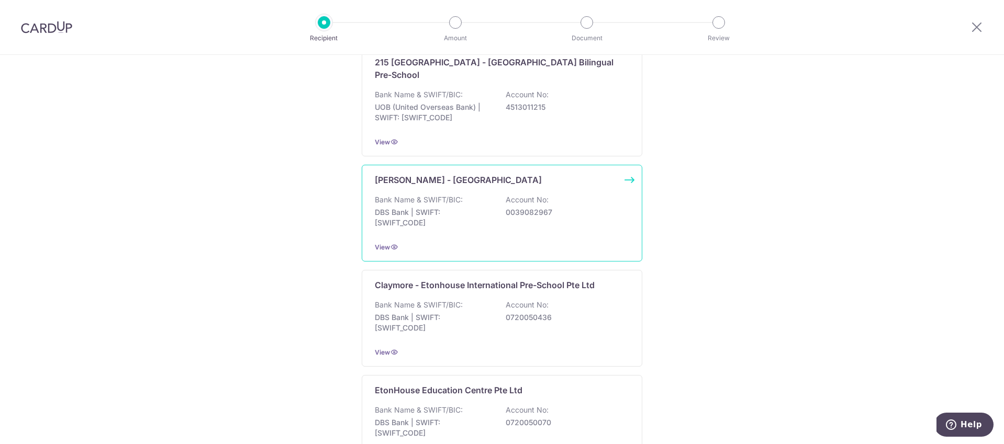 This screenshot has width=1004, height=444. I want to click on p: 0039082967, so click(564, 212).